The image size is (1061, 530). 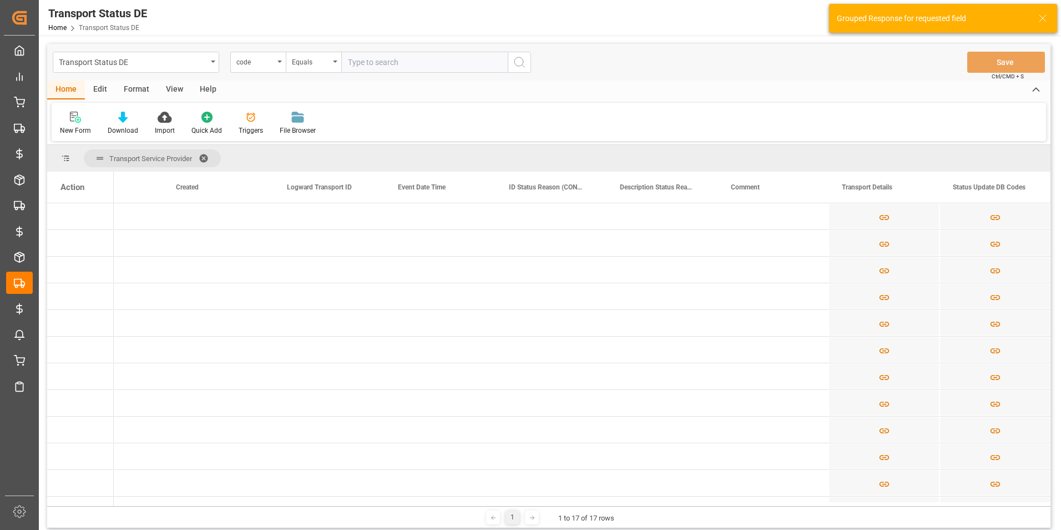 I want to click on span: Created, so click(x=187, y=187).